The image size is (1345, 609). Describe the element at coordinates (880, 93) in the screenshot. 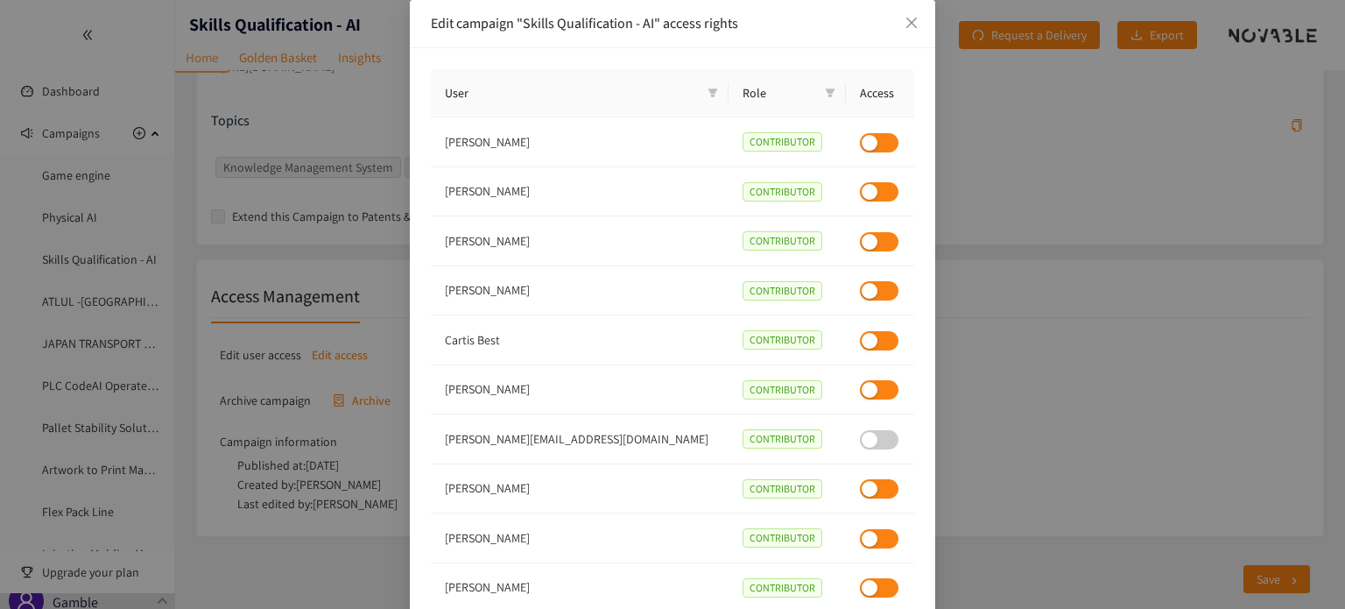

I see `th: Access` at that location.